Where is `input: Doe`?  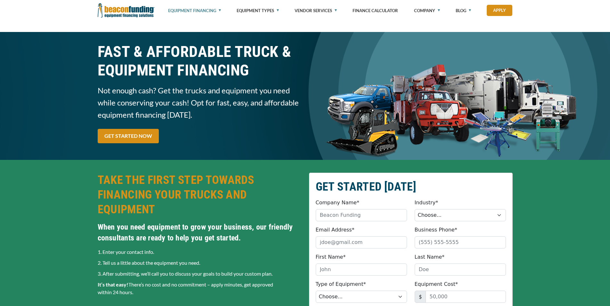
input: Doe is located at coordinates (460, 270).